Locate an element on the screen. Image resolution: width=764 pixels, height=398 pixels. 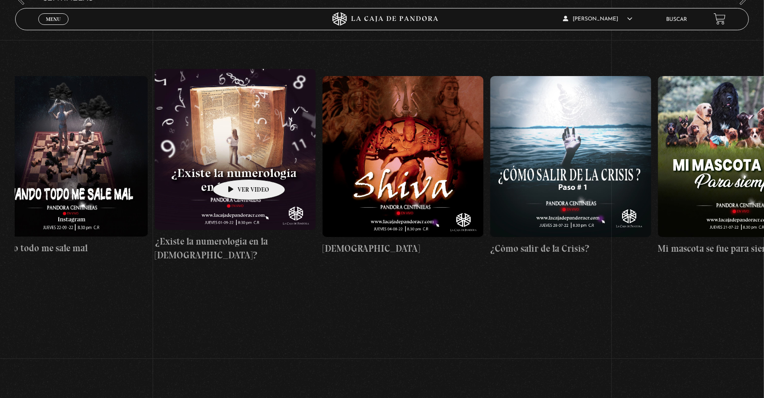
a: ¿Cómo salir de la Crisis? is located at coordinates (571, 166).